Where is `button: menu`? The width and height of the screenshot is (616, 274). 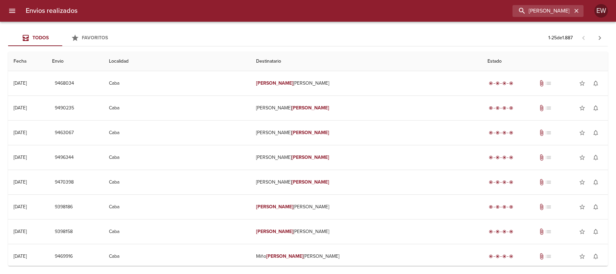
button: menu is located at coordinates (12, 11).